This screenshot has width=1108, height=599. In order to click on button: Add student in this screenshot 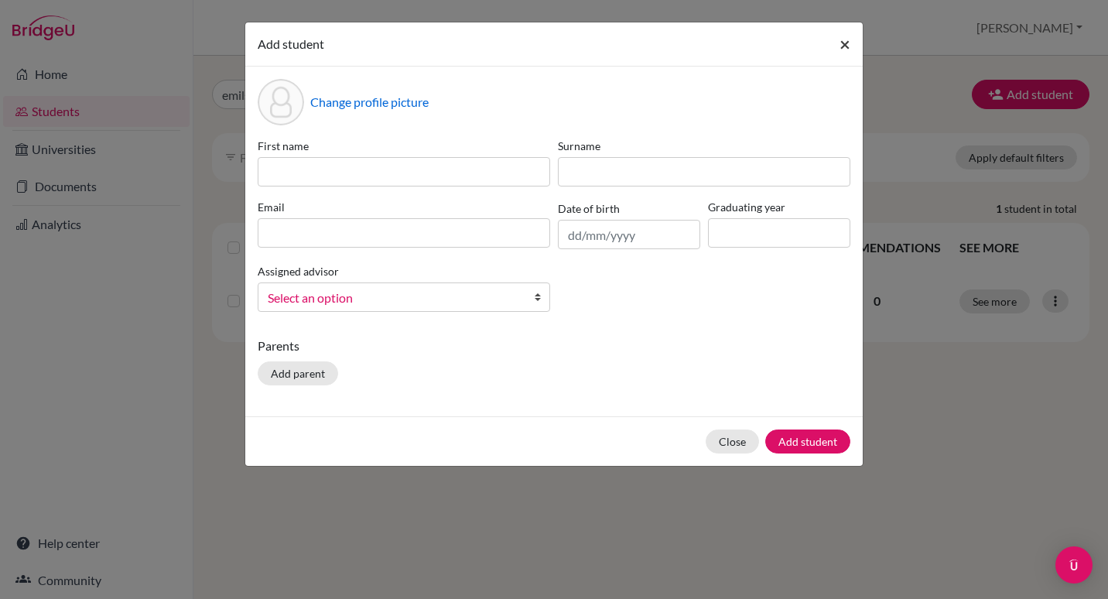, I will do `click(807, 441)`.